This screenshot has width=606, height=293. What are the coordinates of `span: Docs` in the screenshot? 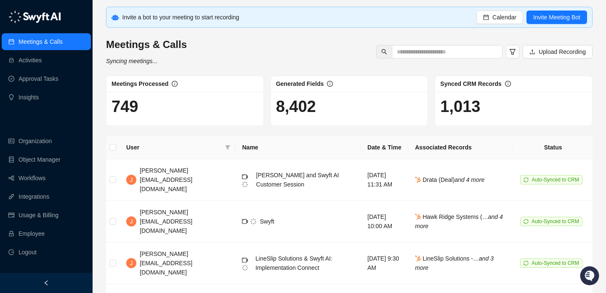 It's located at (24, 122).